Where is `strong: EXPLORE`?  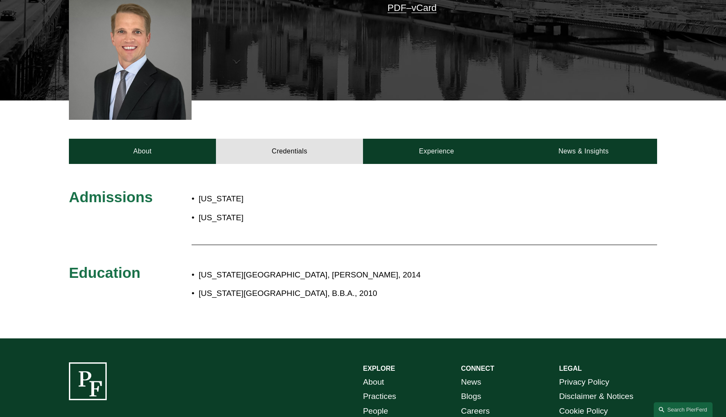
strong: EXPLORE is located at coordinates (379, 368).